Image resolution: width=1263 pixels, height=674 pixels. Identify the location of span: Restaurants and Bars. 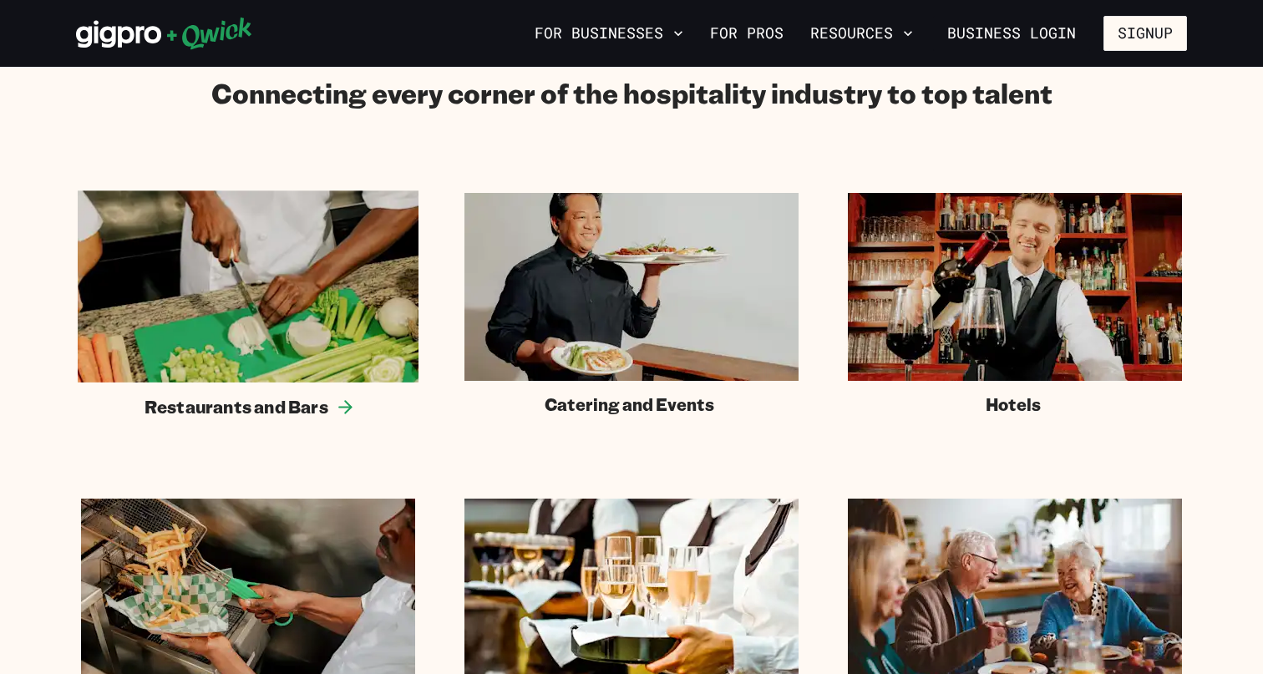
(236, 407).